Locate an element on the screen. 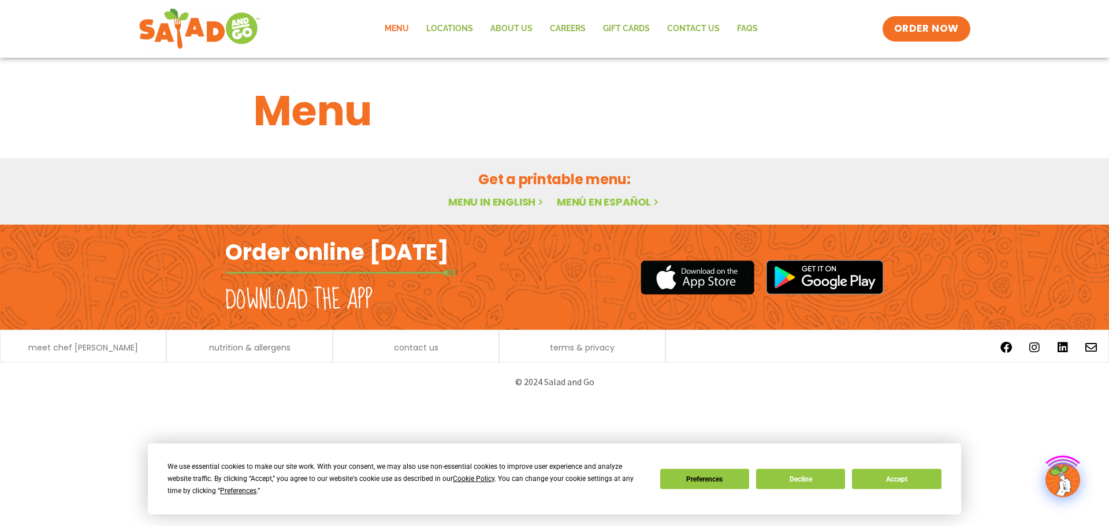 The width and height of the screenshot is (1109, 526). h2: Download the app is located at coordinates (298, 300).